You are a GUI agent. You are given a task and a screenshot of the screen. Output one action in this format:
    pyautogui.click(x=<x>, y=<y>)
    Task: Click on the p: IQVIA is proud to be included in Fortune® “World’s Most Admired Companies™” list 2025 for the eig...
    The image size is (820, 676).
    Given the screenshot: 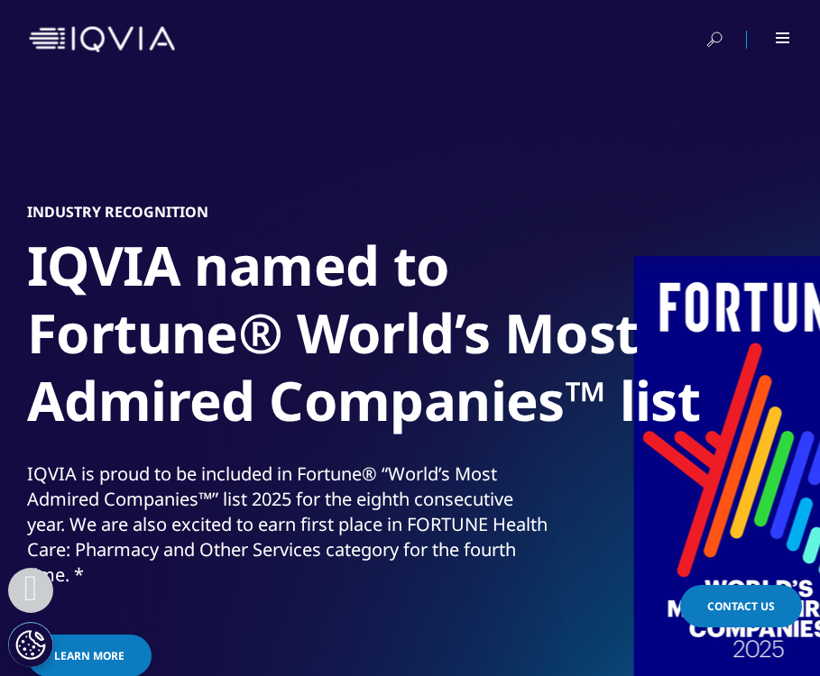 What is the action you would take?
    pyautogui.click(x=290, y=530)
    